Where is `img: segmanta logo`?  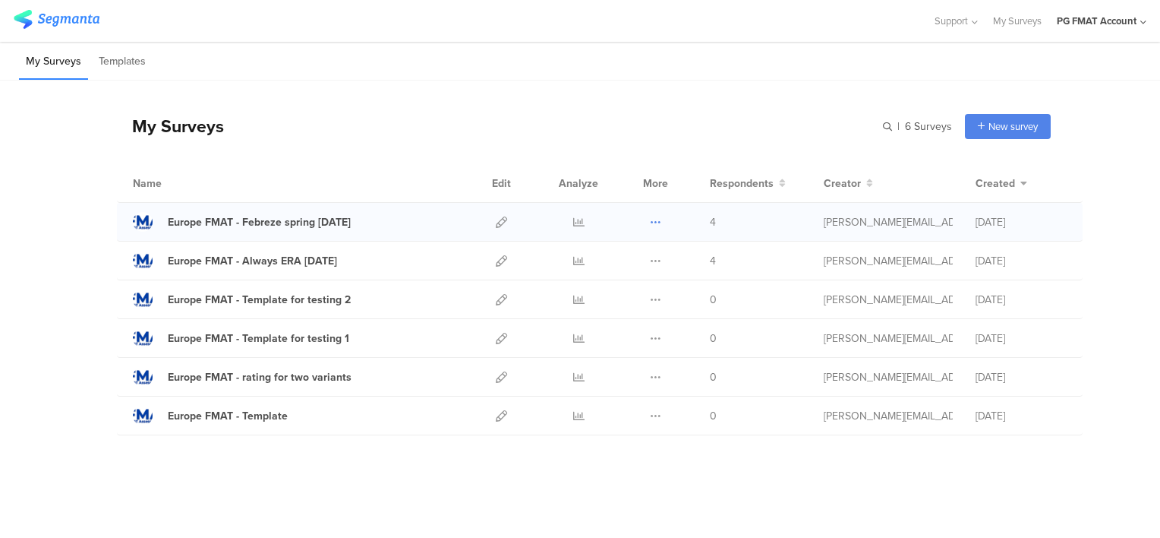 img: segmanta logo is located at coordinates (56, 19).